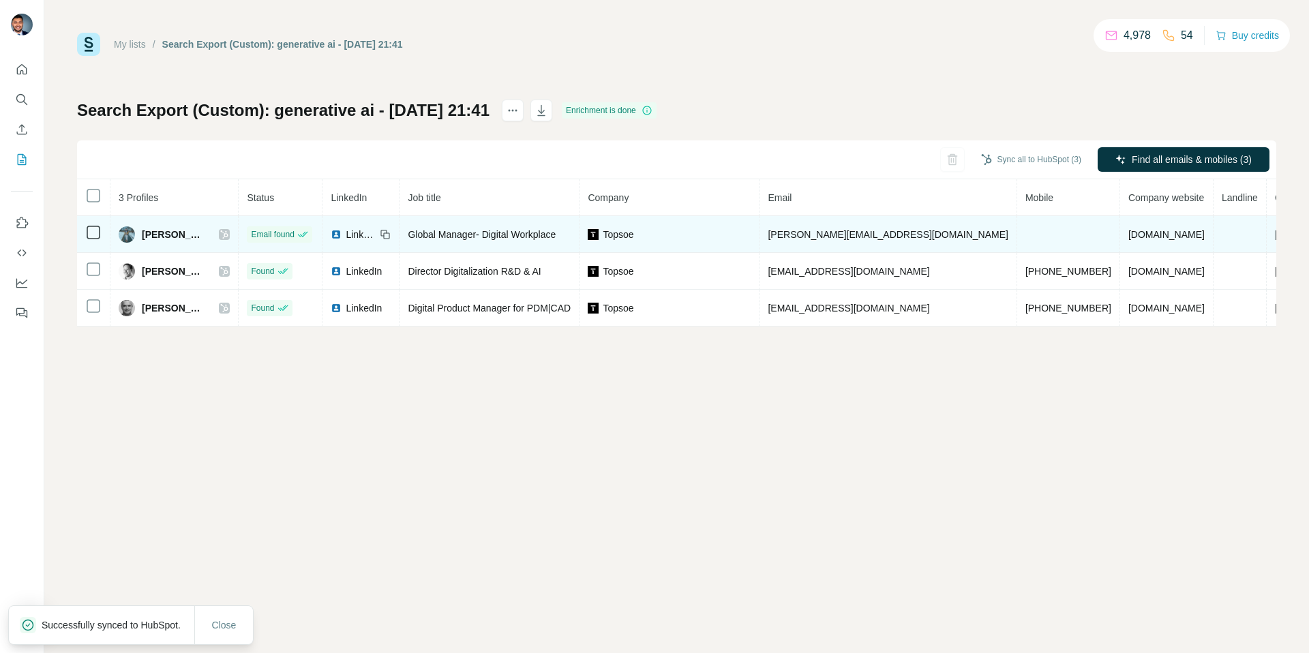  I want to click on a: My lists, so click(130, 44).